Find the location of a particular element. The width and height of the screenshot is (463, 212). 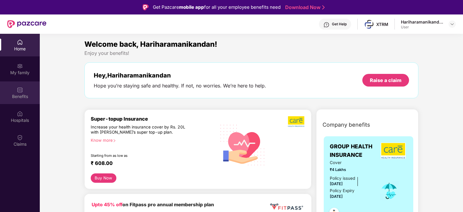

img: svg+xml;base64,PHN2ZyB4bWxucz0iaHR0cDovL3d3dy53My5vcmcvMjAwMC9zdmciIHhtbG5zOnhsaW5rPSJodHRwOi8vd3... is located at coordinates (243, 144).